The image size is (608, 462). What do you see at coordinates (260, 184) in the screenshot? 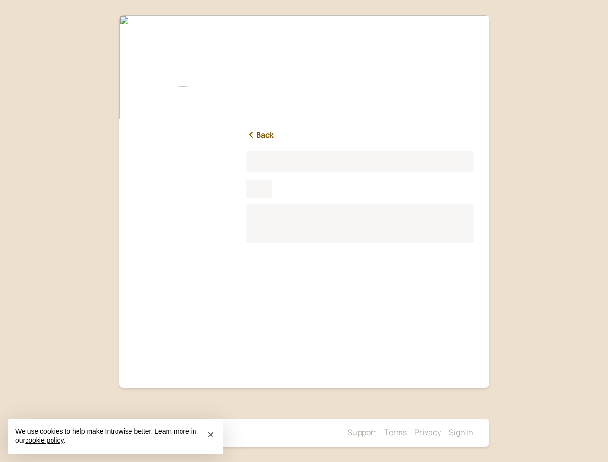
I see `div: Loading...` at bounding box center [260, 184].